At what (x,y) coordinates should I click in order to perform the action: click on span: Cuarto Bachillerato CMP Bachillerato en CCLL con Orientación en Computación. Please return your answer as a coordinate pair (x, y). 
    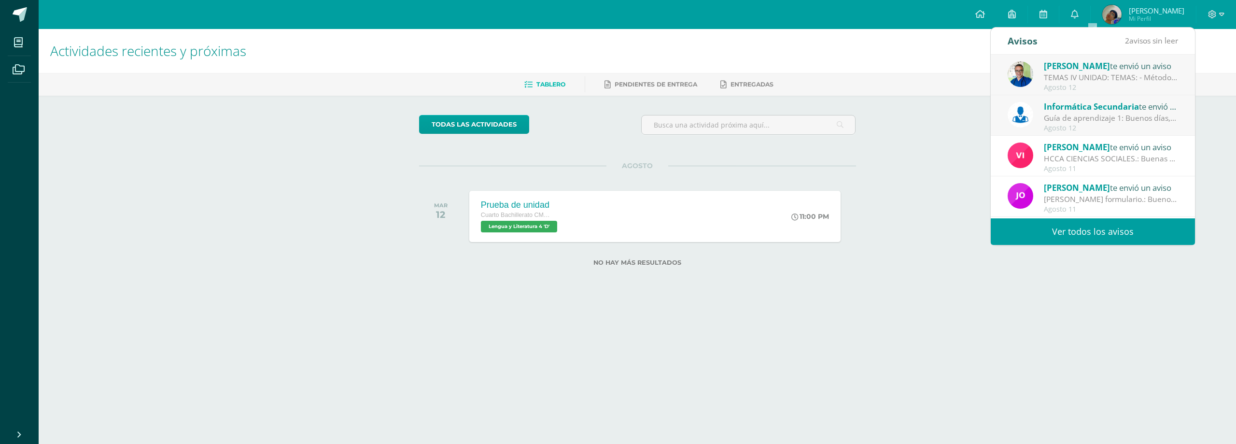
    Looking at the image, I should click on (517, 215).